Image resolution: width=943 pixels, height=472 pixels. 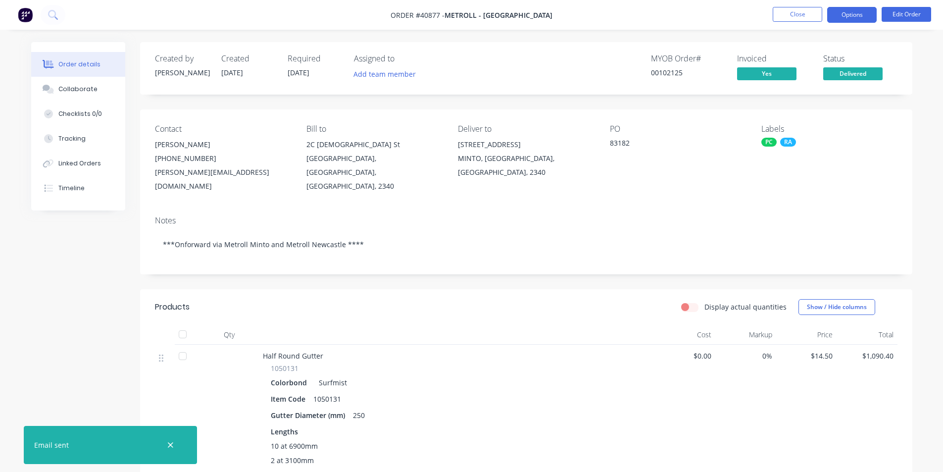 I want to click on button: Edit Order, so click(x=906, y=14).